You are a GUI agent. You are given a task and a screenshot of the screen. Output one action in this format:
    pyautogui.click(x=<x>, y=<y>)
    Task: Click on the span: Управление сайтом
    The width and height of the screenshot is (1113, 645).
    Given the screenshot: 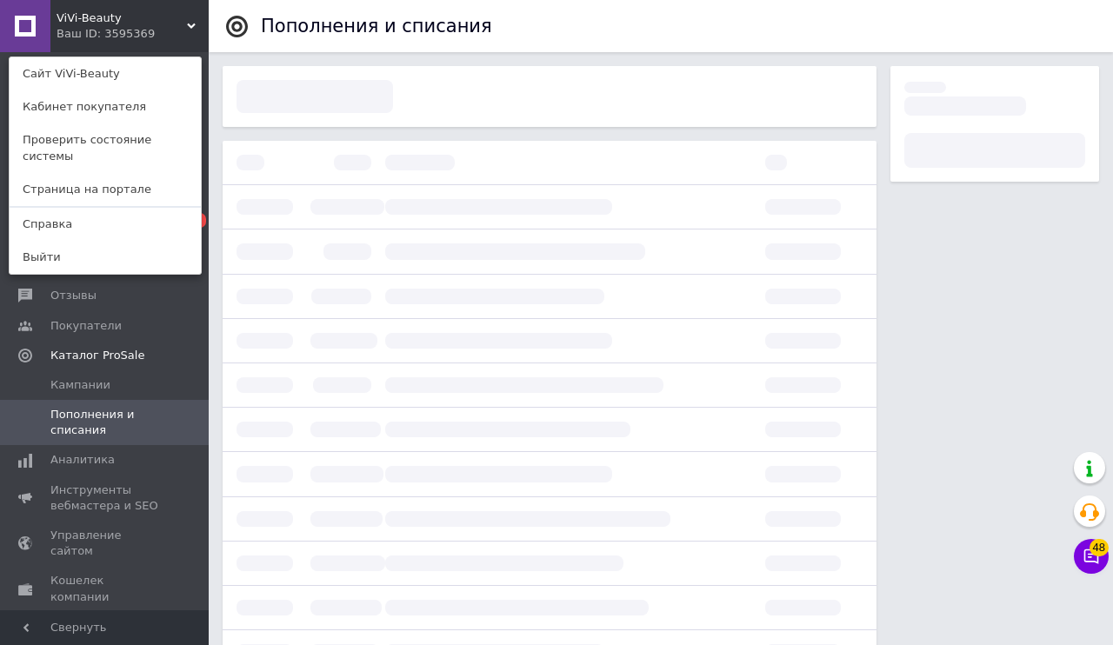 What is the action you would take?
    pyautogui.click(x=105, y=544)
    